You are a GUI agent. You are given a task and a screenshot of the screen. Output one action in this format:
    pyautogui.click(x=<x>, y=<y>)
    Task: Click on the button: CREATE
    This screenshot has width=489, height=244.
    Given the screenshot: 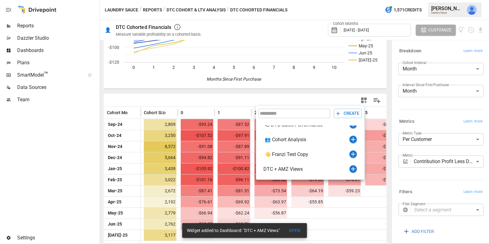 What is the action you would take?
    pyautogui.click(x=348, y=113)
    